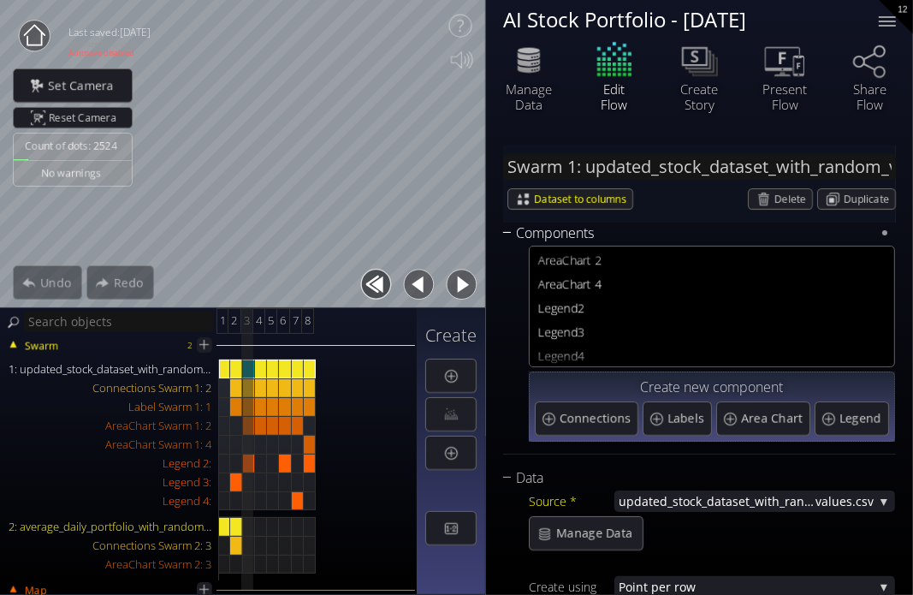 This screenshot has height=595, width=913. I want to click on span: Dataset to columns, so click(583, 198).